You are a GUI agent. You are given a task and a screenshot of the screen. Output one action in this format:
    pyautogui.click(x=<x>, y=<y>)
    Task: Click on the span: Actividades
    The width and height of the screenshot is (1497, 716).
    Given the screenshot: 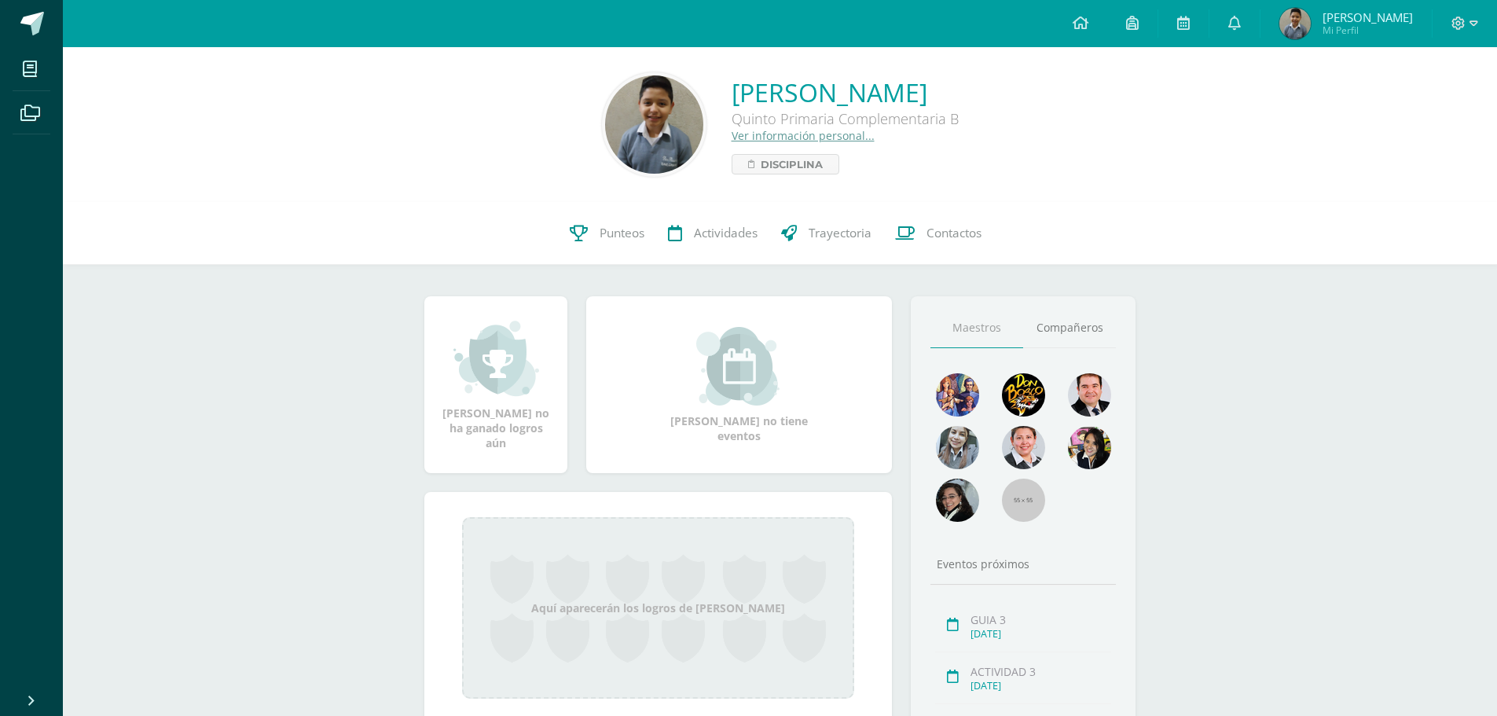 What is the action you would take?
    pyautogui.click(x=725, y=233)
    